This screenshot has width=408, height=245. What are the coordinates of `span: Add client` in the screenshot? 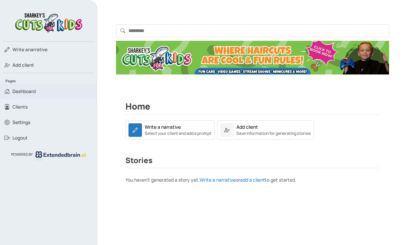 It's located at (23, 65).